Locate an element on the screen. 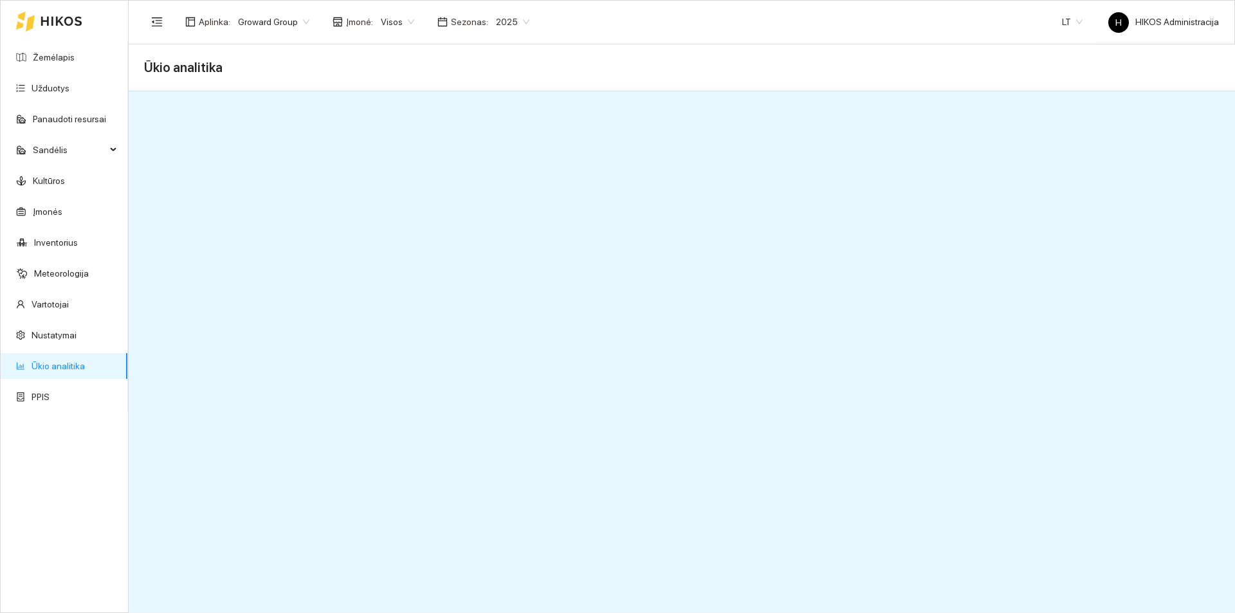 This screenshot has width=1235, height=613. span: Įmonė : is located at coordinates (360, 22).